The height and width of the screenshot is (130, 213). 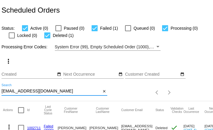 What do you see at coordinates (191, 110) in the screenshot?
I see `button: Change sorting for LastOccurrenceUtc` at bounding box center [191, 110].